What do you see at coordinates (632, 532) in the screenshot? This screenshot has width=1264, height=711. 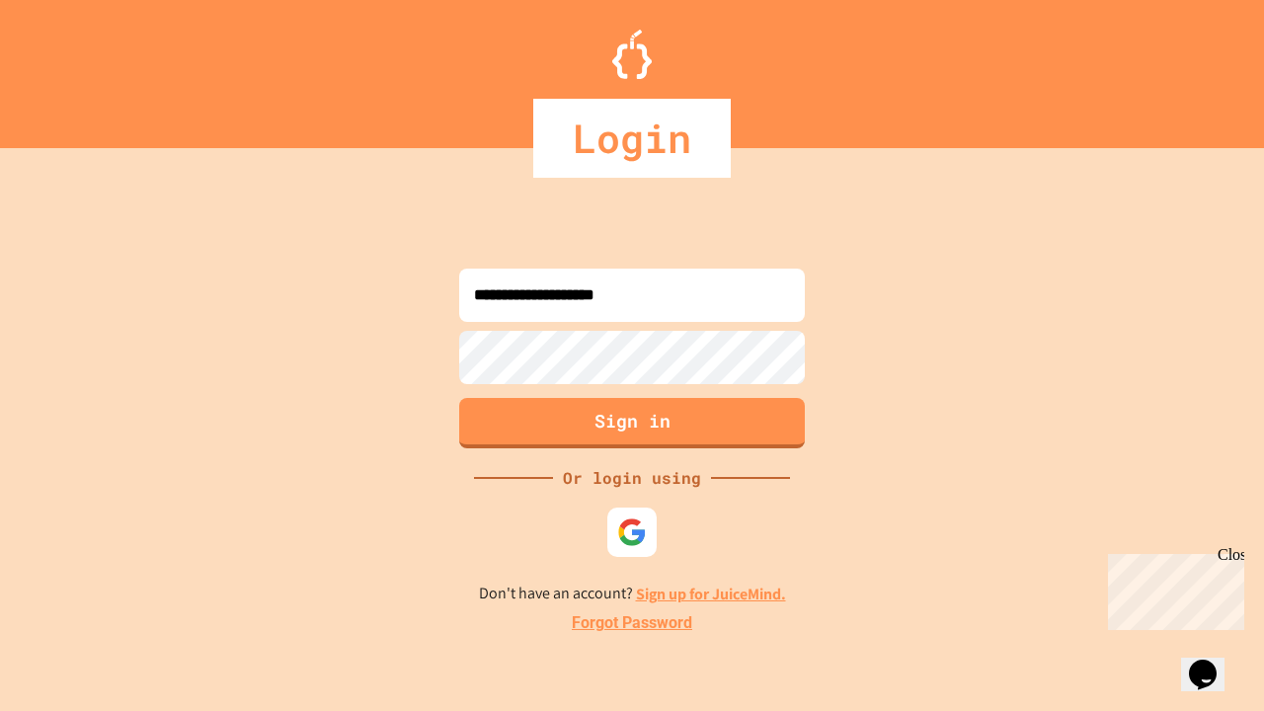 I see `img: google-icon.svg` at bounding box center [632, 532].